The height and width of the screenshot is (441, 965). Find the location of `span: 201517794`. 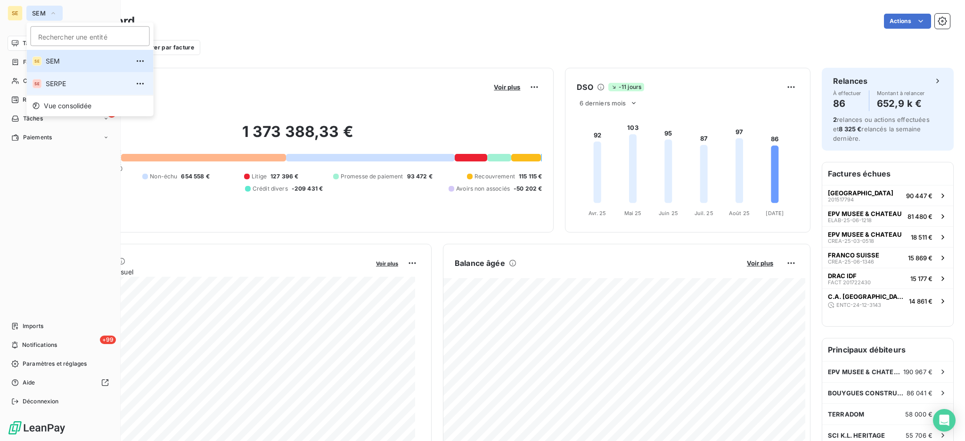

span: 201517794 is located at coordinates (840, 200).